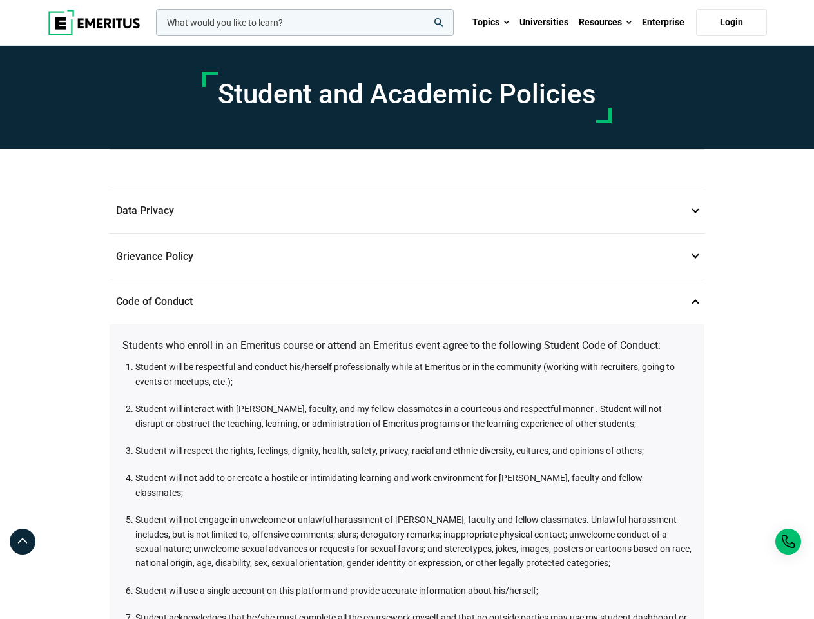 Image resolution: width=814 pixels, height=619 pixels. Describe the element at coordinates (407, 256) in the screenshot. I see `p: Grievance Policy` at that location.